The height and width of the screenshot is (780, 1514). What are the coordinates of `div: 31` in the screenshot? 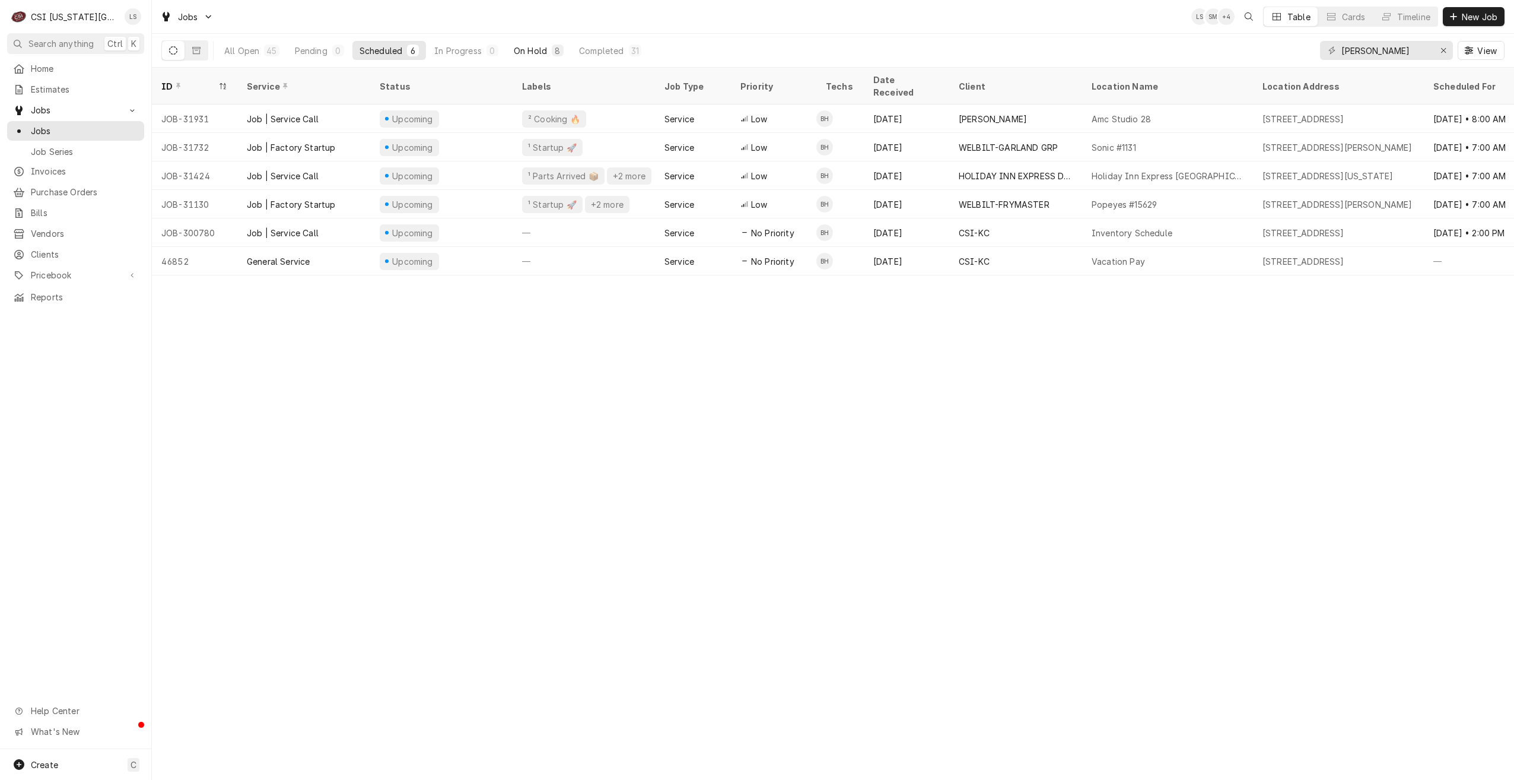 It's located at (635, 50).